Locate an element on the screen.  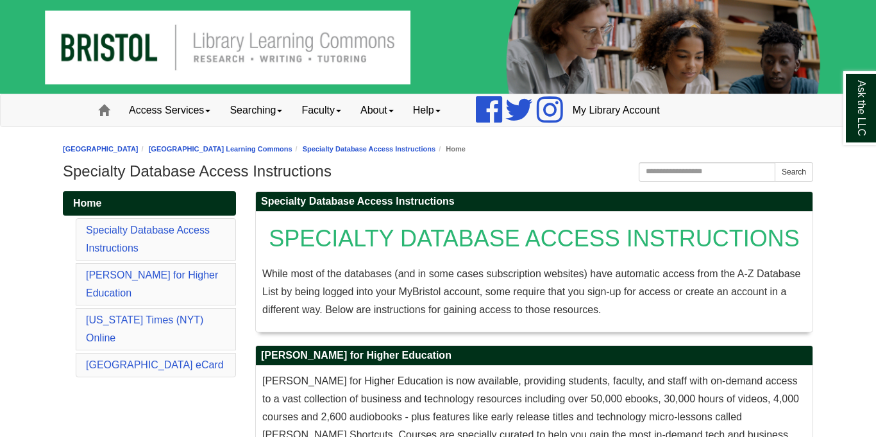
span: SPECIALTY DATABASE ACCESS INSTRUCTIONS is located at coordinates (534, 238).